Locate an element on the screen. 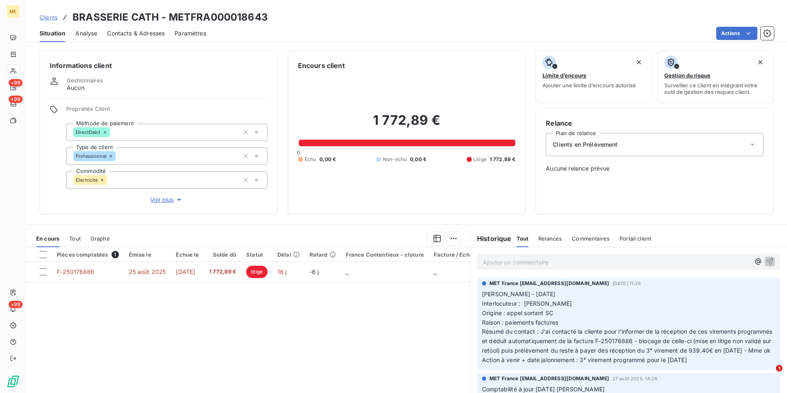 The image size is (787, 393). div: Statut is located at coordinates (257, 254).